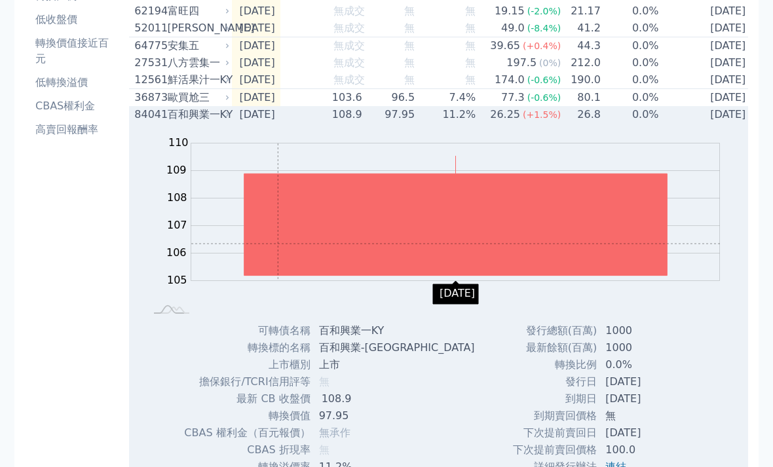 The width and height of the screenshot is (773, 467). I want to click on div: 77.3, so click(513, 98).